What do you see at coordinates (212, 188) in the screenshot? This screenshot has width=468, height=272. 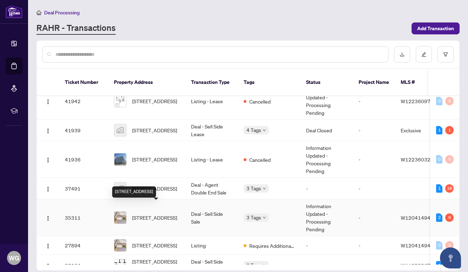 I see `td: Deal - Agent Double End Sale` at bounding box center [212, 188].